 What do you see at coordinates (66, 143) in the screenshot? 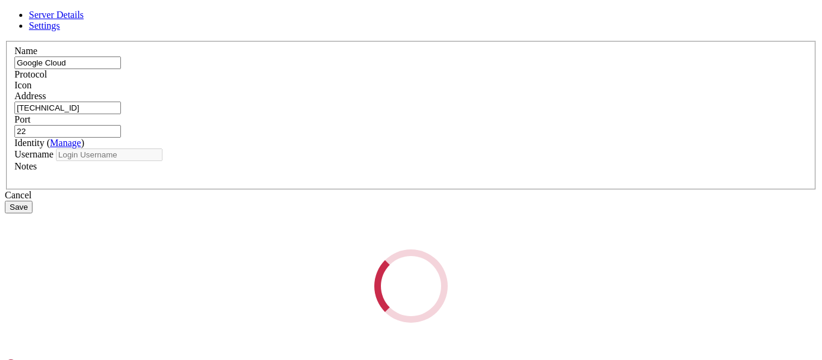
I see `a: Manage` at bounding box center [66, 143].